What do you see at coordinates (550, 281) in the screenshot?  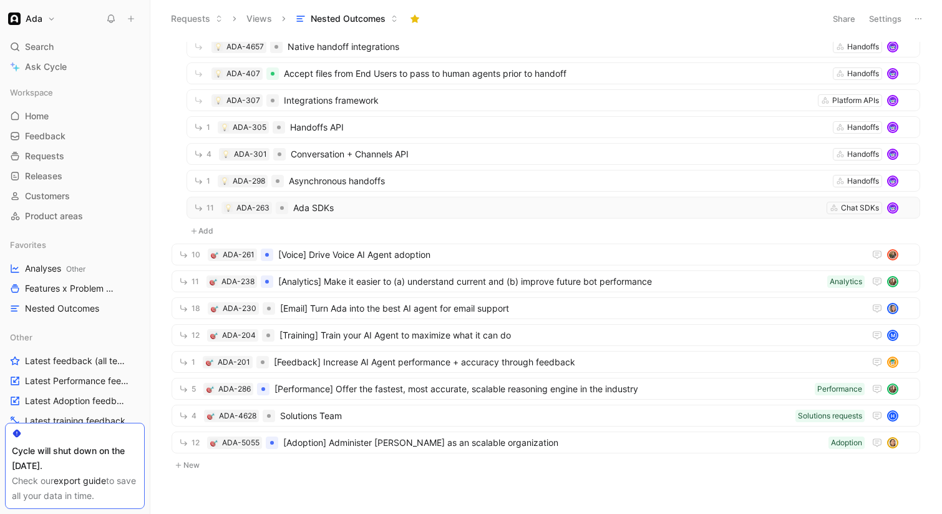 I see `span: [Analytics] Make it easier to (a) understand current and (b) improve future bot performance` at bounding box center [550, 281].